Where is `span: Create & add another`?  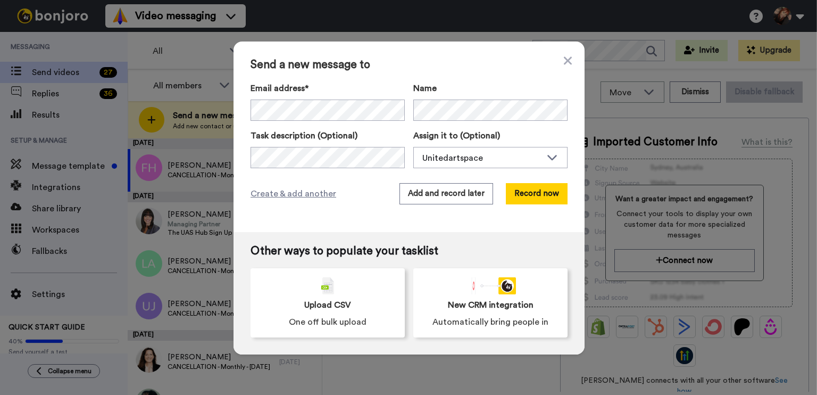 span: Create & add another is located at coordinates (293, 194).